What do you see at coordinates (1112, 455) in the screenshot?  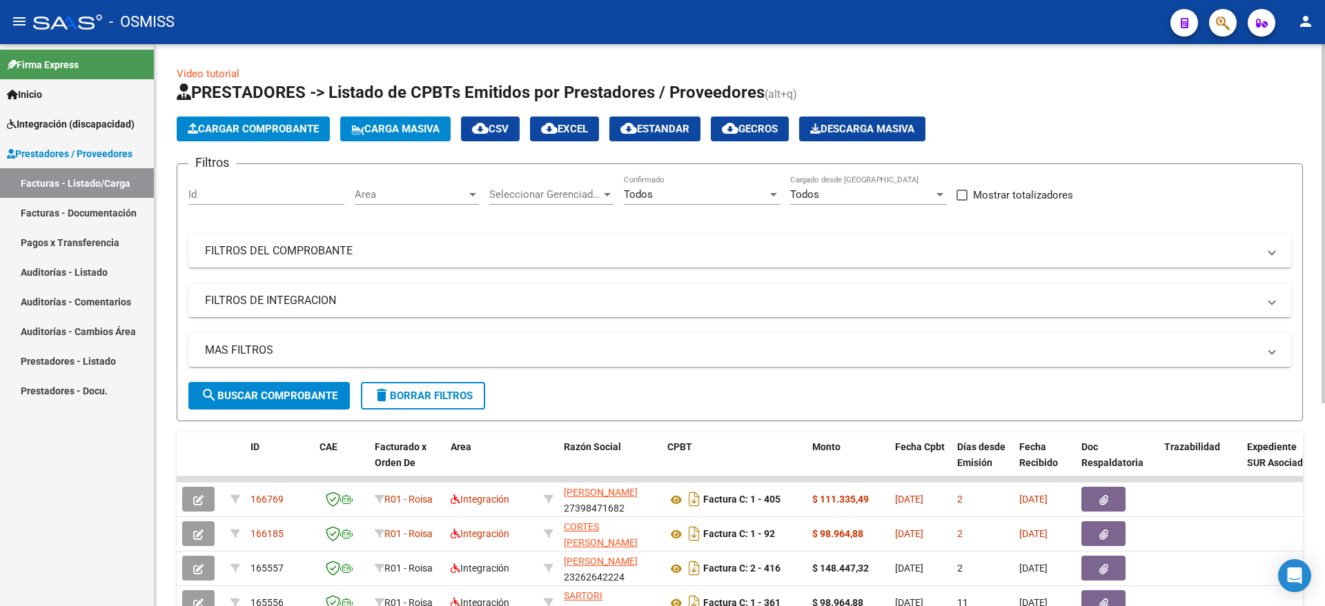 I see `span: Doc Respaldatoria` at bounding box center [1112, 455].